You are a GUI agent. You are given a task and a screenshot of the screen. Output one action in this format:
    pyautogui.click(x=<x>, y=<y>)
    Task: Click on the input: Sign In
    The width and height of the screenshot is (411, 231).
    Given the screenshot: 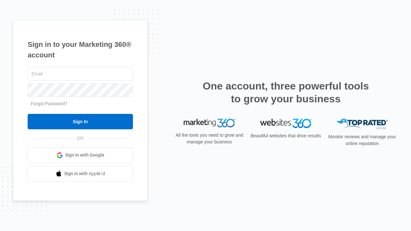 What is the action you would take?
    pyautogui.click(x=80, y=122)
    